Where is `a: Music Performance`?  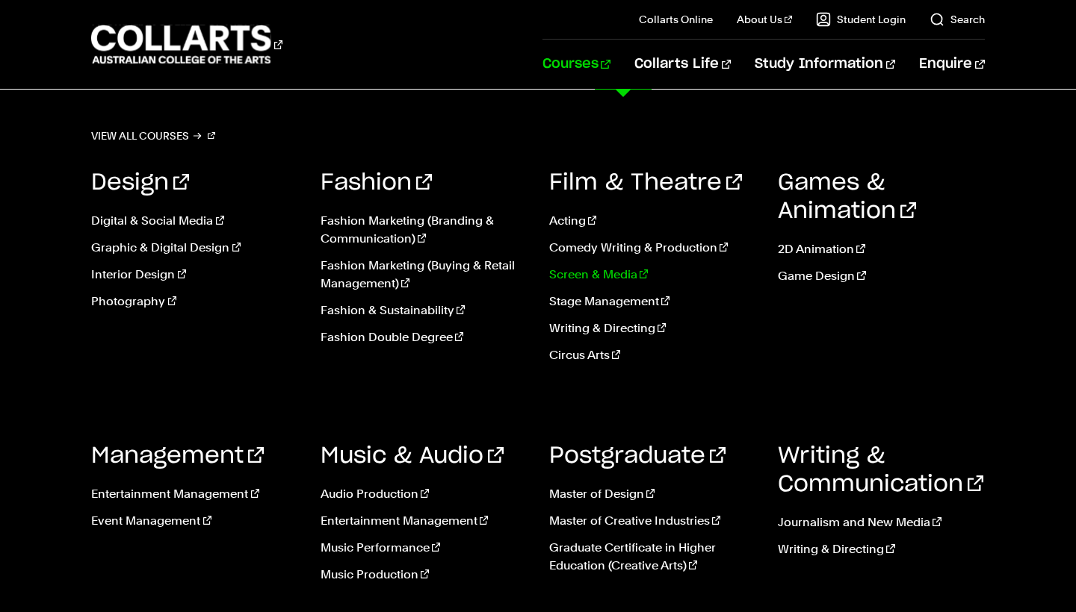 a: Music Performance is located at coordinates (423, 548).